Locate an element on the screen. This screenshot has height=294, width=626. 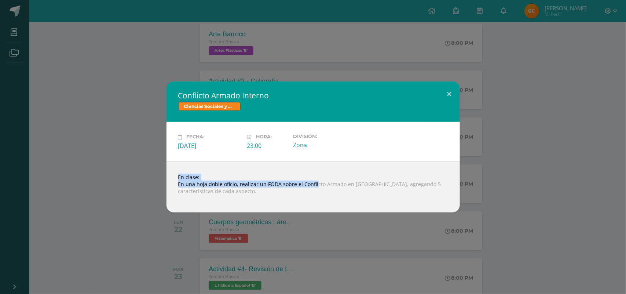
span: Ciencias Sociales y Formación Ciudadana is located at coordinates (209, 106).